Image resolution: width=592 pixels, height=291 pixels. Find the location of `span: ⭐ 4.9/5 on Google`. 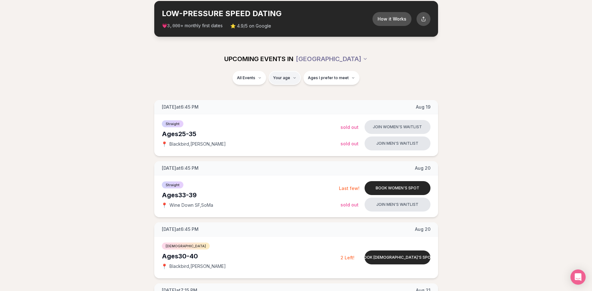

span: ⭐ 4.9/5 on Google is located at coordinates (251, 26).